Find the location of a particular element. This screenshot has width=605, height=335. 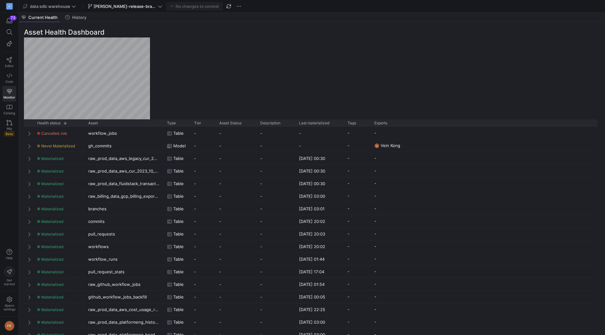

div: commits is located at coordinates (124, 221).